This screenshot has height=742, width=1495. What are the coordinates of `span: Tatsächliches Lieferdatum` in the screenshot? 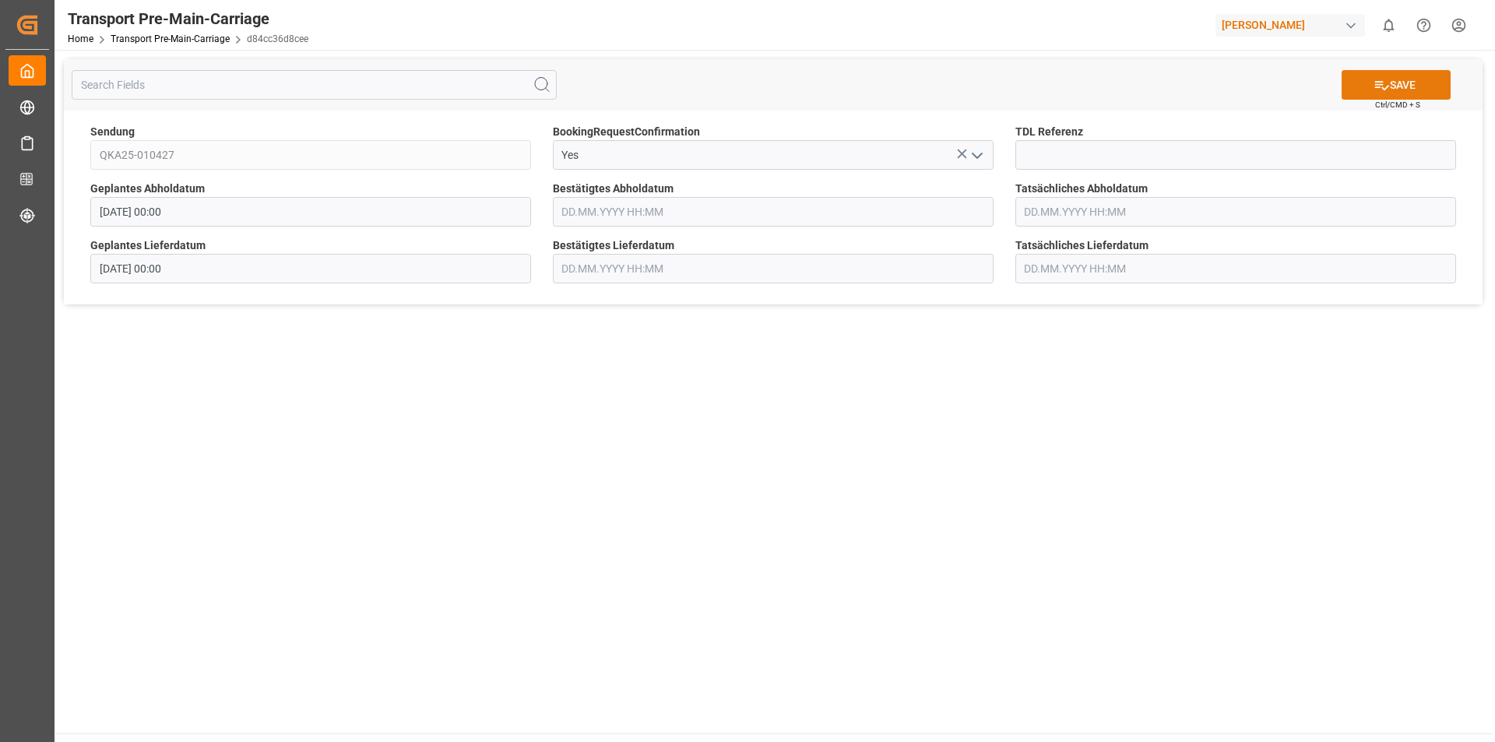 It's located at (1082, 245).